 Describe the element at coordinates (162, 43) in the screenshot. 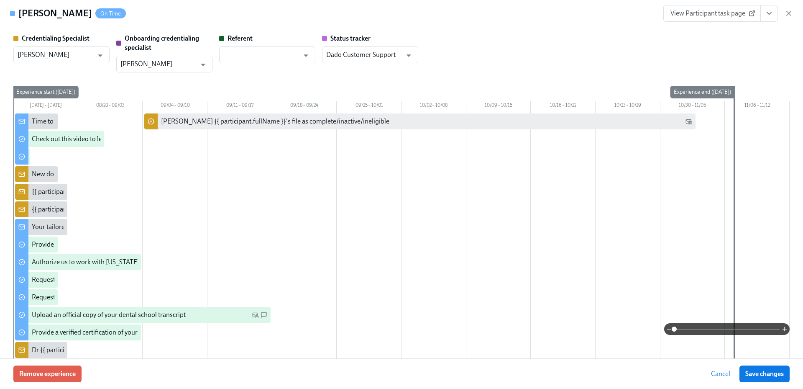

I see `strong: Onboarding credentialing specialist` at that location.